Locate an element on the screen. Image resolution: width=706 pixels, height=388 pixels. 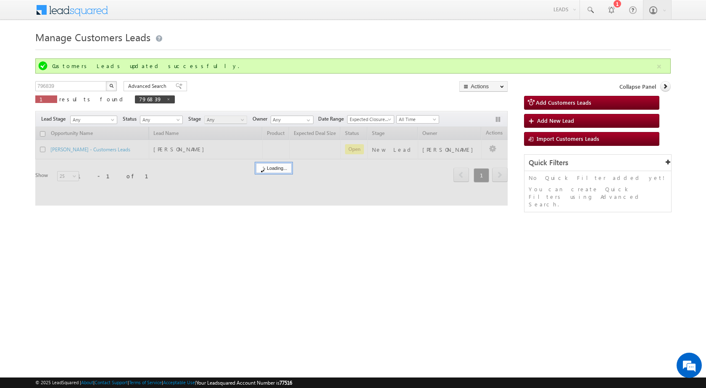
div: Customers Leads updated successfully. is located at coordinates (354, 66).